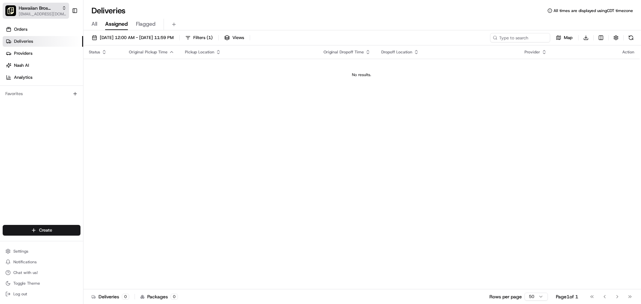  What do you see at coordinates (629, 52) in the screenshot?
I see `div: Action` at bounding box center [629, 52].